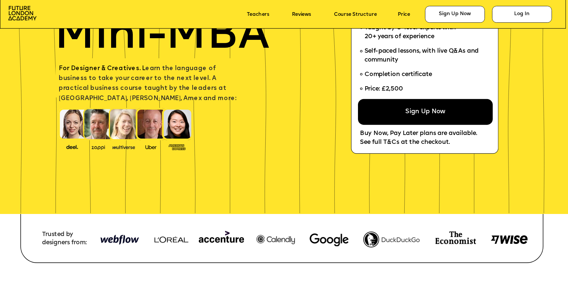  I want to click on img: image-fef0788b-2262-40a7-a71a-936c95dc9fdc.png, so click(392, 239).